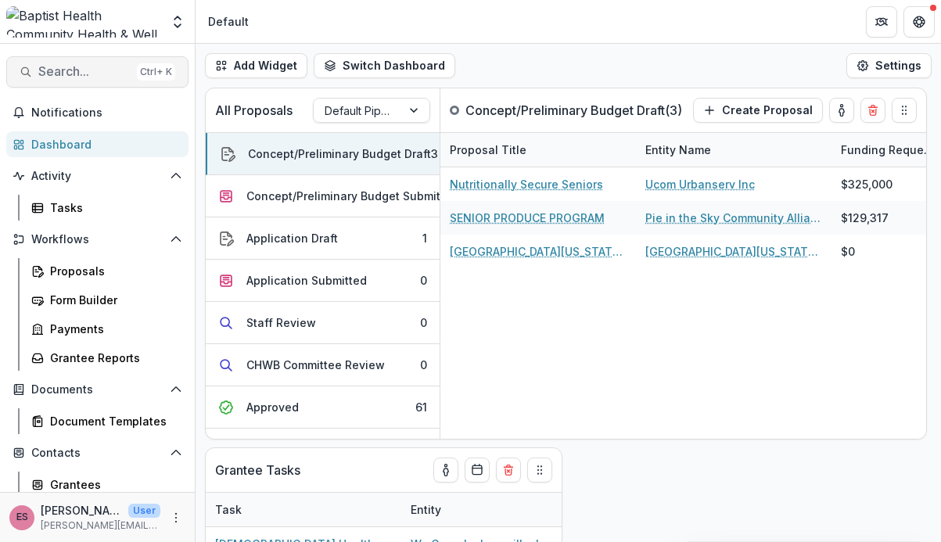  I want to click on button: Create Proposal, so click(758, 110).